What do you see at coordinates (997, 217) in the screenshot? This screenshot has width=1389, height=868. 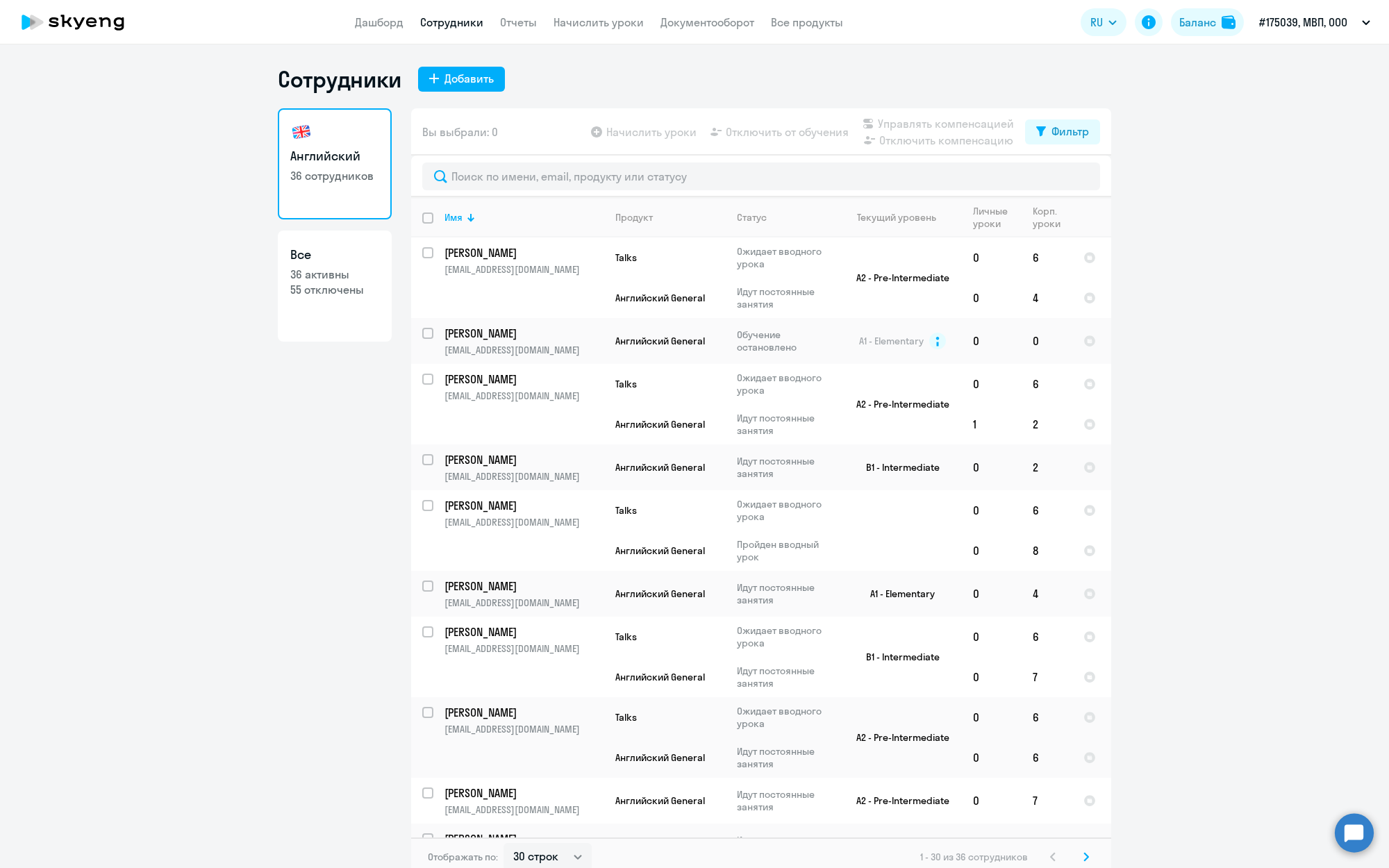 I see `div: Личные уроки` at bounding box center [997, 217].